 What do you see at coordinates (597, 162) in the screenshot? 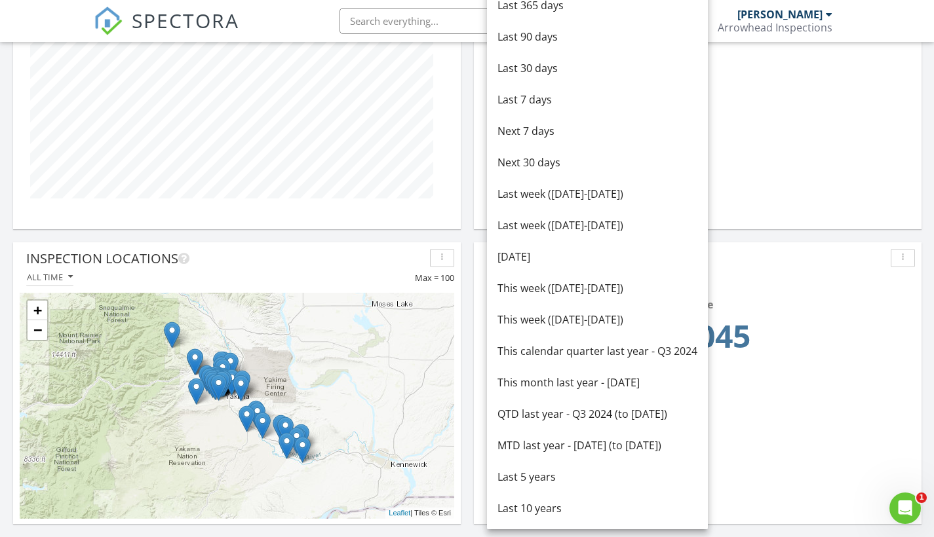
I see `div: Next 30 days` at bounding box center [597, 162].